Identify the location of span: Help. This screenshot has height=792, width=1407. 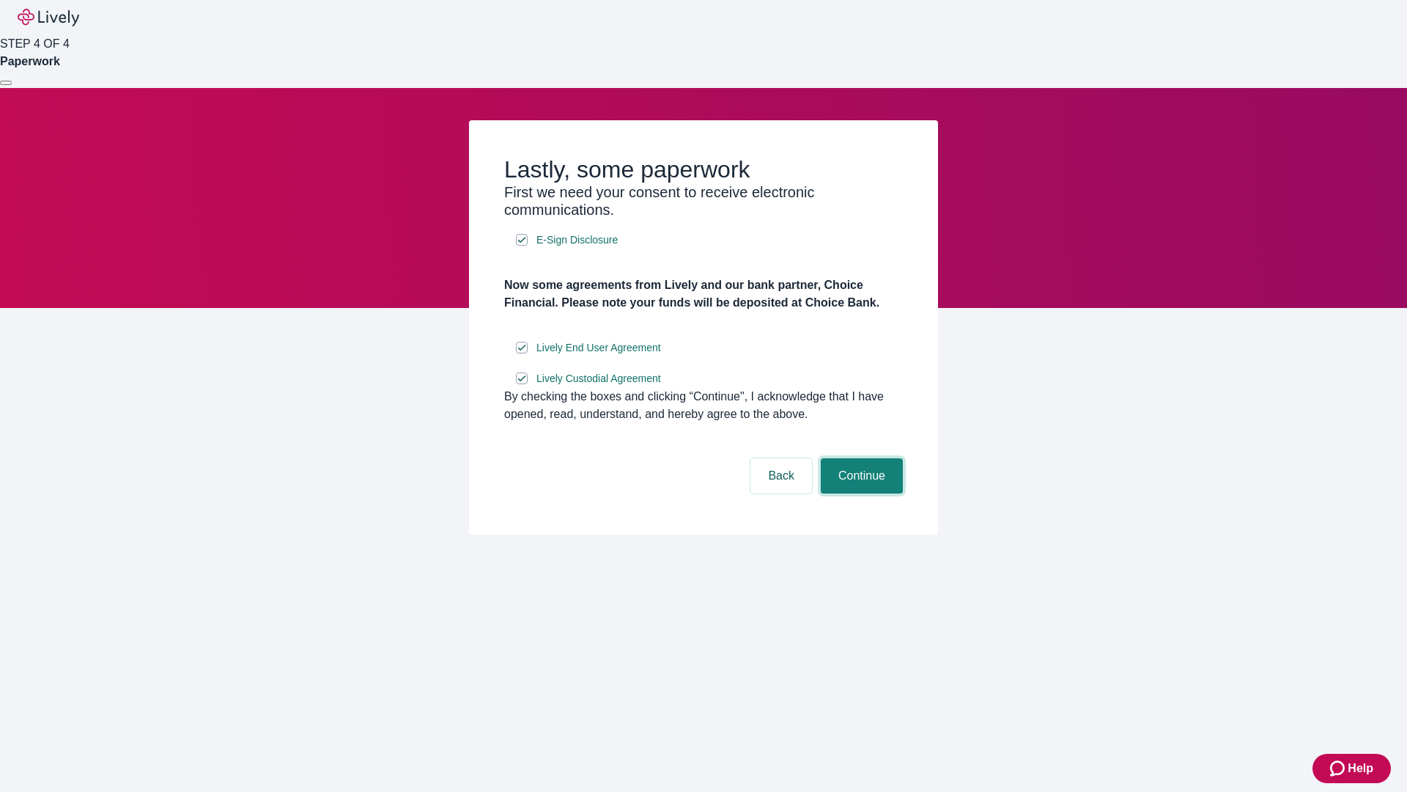
(1360, 768).